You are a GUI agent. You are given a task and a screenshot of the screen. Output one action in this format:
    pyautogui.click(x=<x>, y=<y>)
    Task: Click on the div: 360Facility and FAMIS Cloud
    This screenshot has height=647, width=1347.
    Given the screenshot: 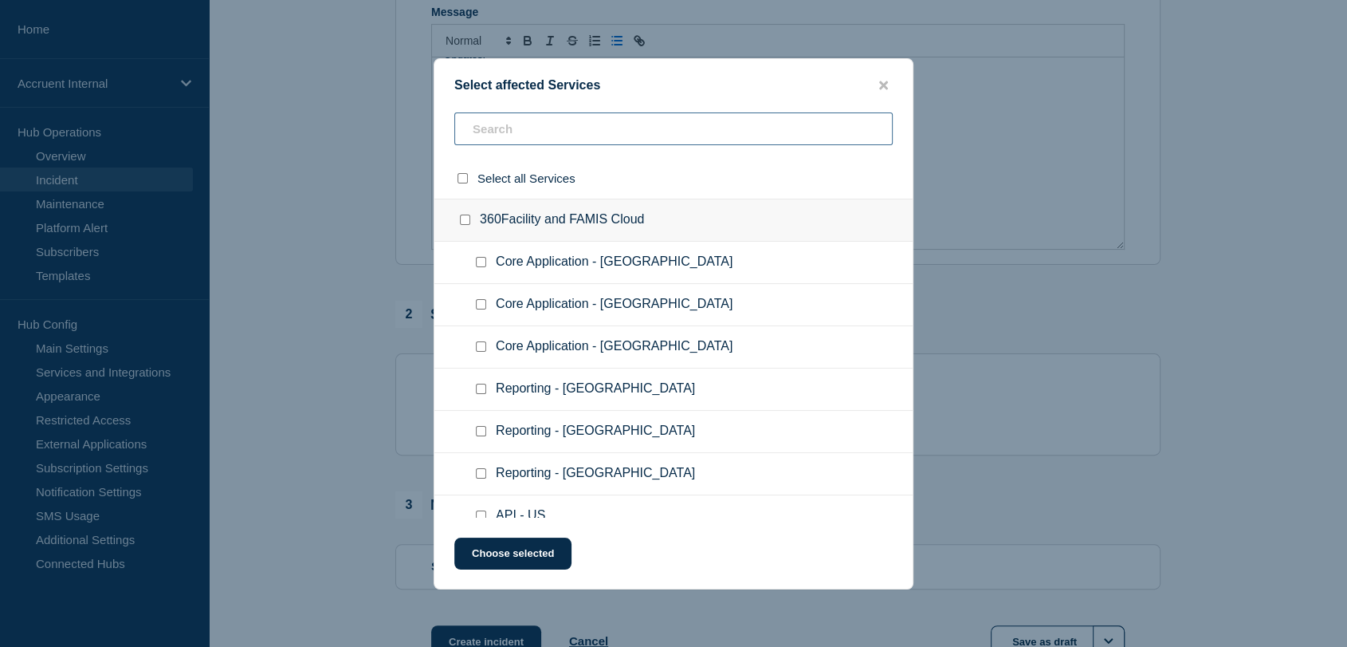 What is the action you would take?
    pyautogui.click(x=674, y=220)
    